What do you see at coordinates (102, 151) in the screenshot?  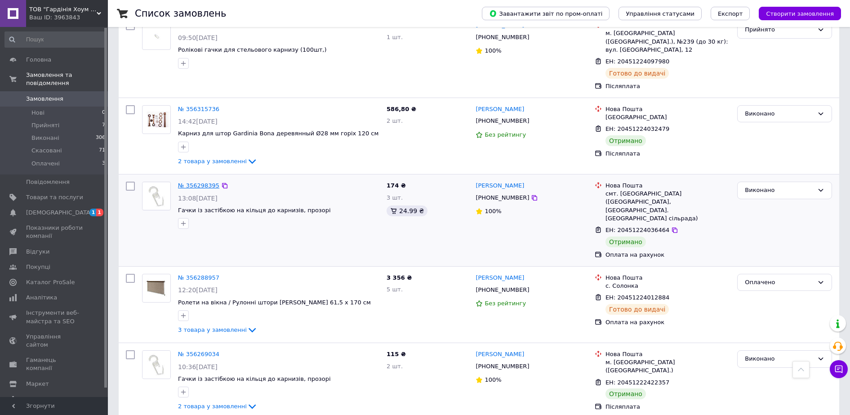 I see `span: 71` at bounding box center [102, 151].